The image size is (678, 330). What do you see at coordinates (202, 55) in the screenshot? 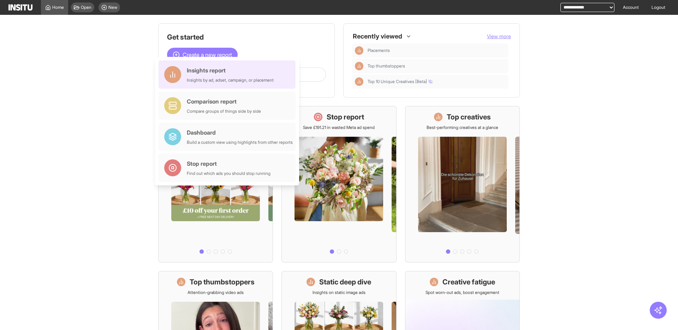
I see `button: Create a new report` at bounding box center [202, 55].